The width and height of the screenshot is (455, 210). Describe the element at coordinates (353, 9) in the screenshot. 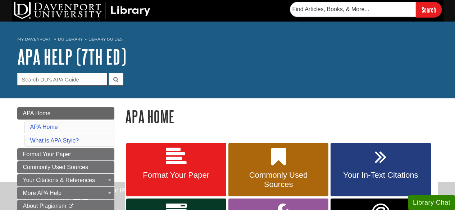

I see `input: Find Articles, Books, & More...` at that location.